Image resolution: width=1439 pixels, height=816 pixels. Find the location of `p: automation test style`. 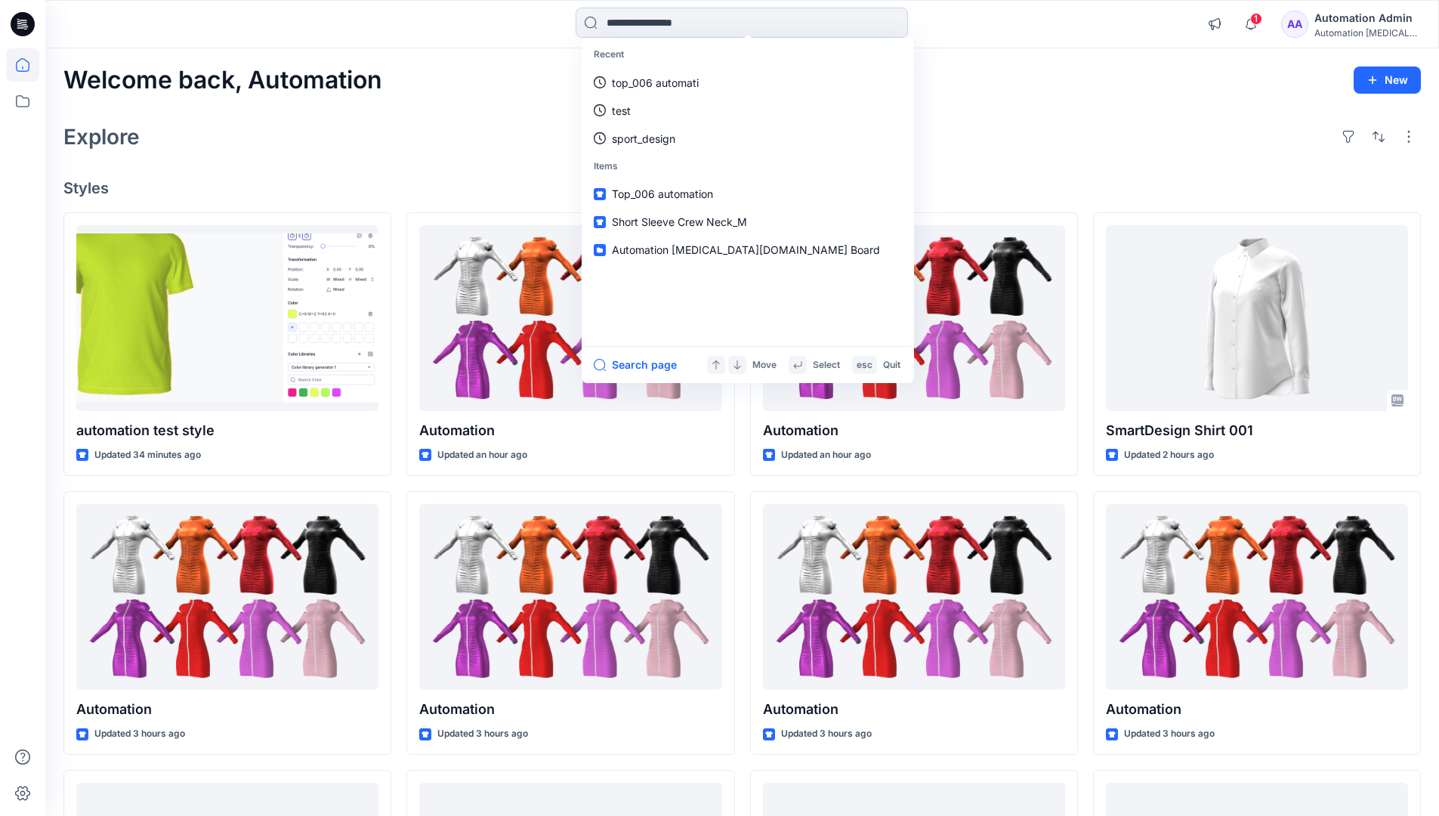

p: automation test style is located at coordinates (227, 431).